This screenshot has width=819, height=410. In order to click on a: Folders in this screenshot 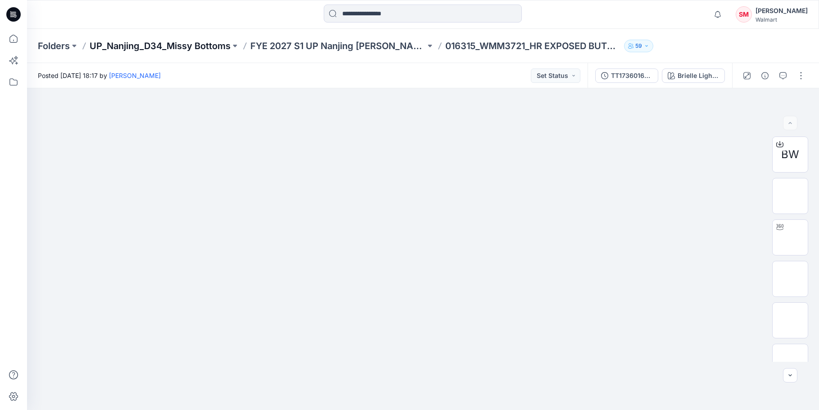, I will do `click(54, 46)`.